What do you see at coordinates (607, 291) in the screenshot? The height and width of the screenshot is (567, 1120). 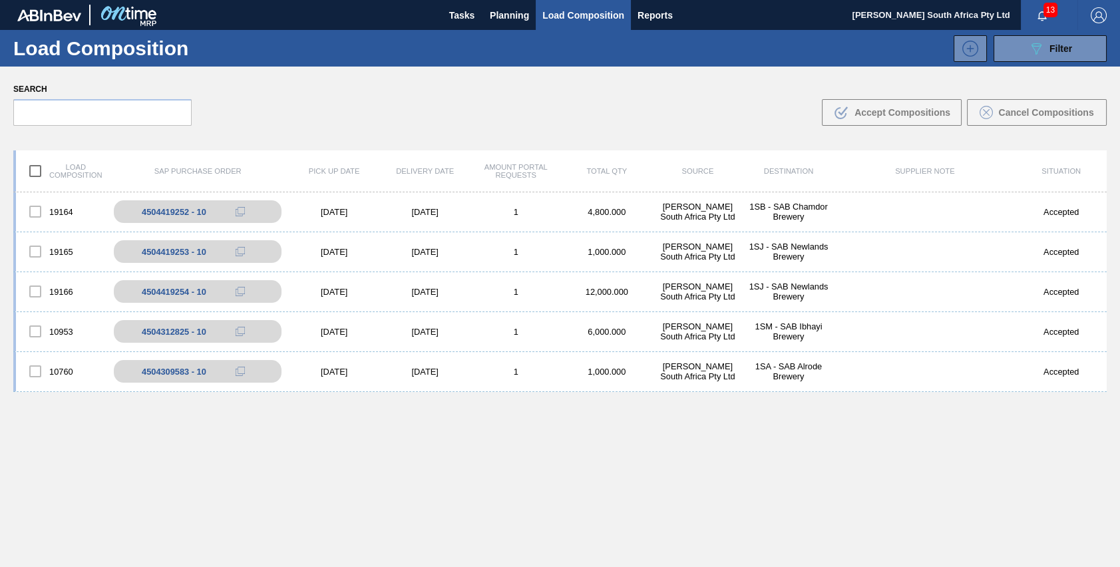 I see `div: 12,000.000` at bounding box center [607, 291].